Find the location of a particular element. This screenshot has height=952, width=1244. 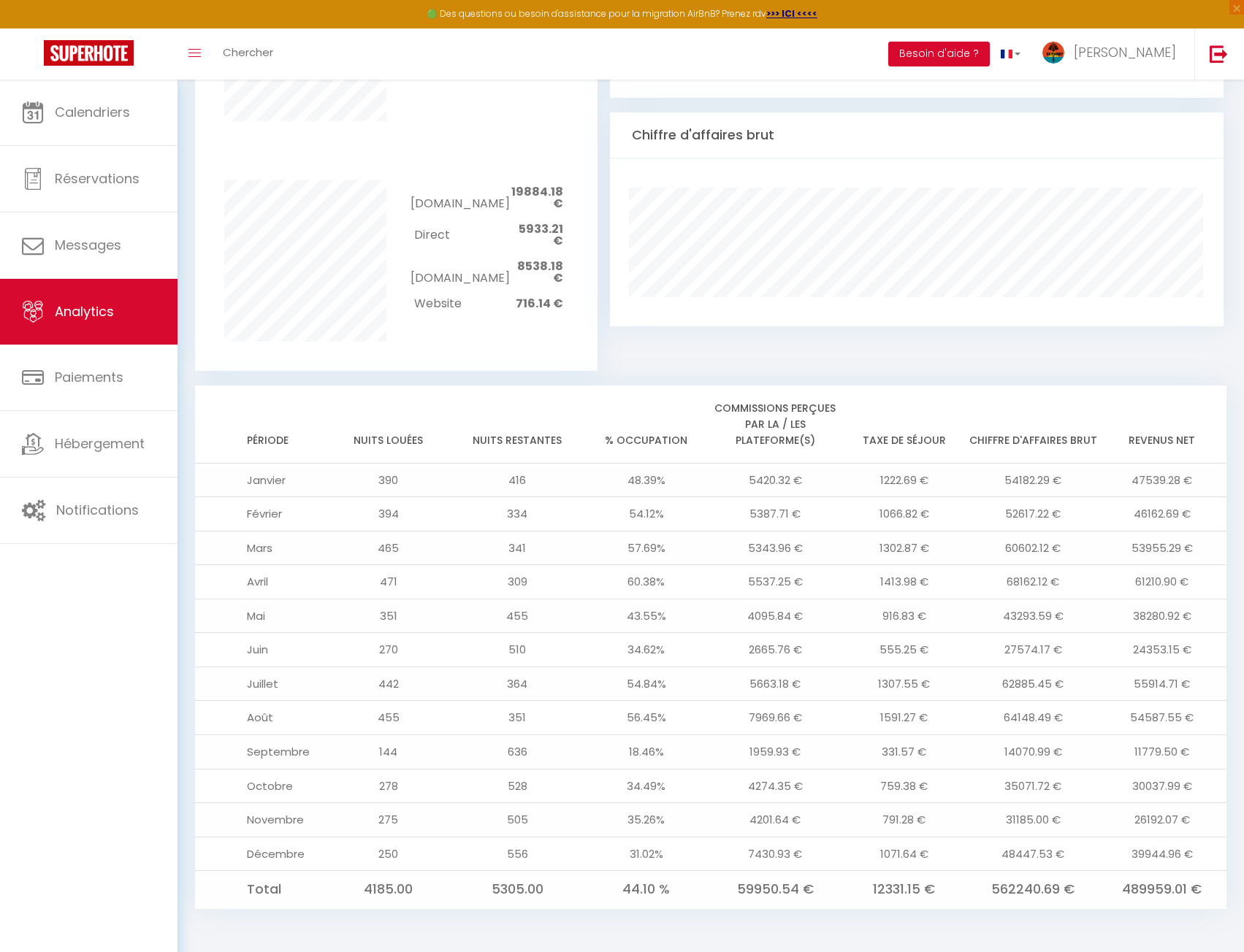

td: Mai is located at coordinates (260, 615).